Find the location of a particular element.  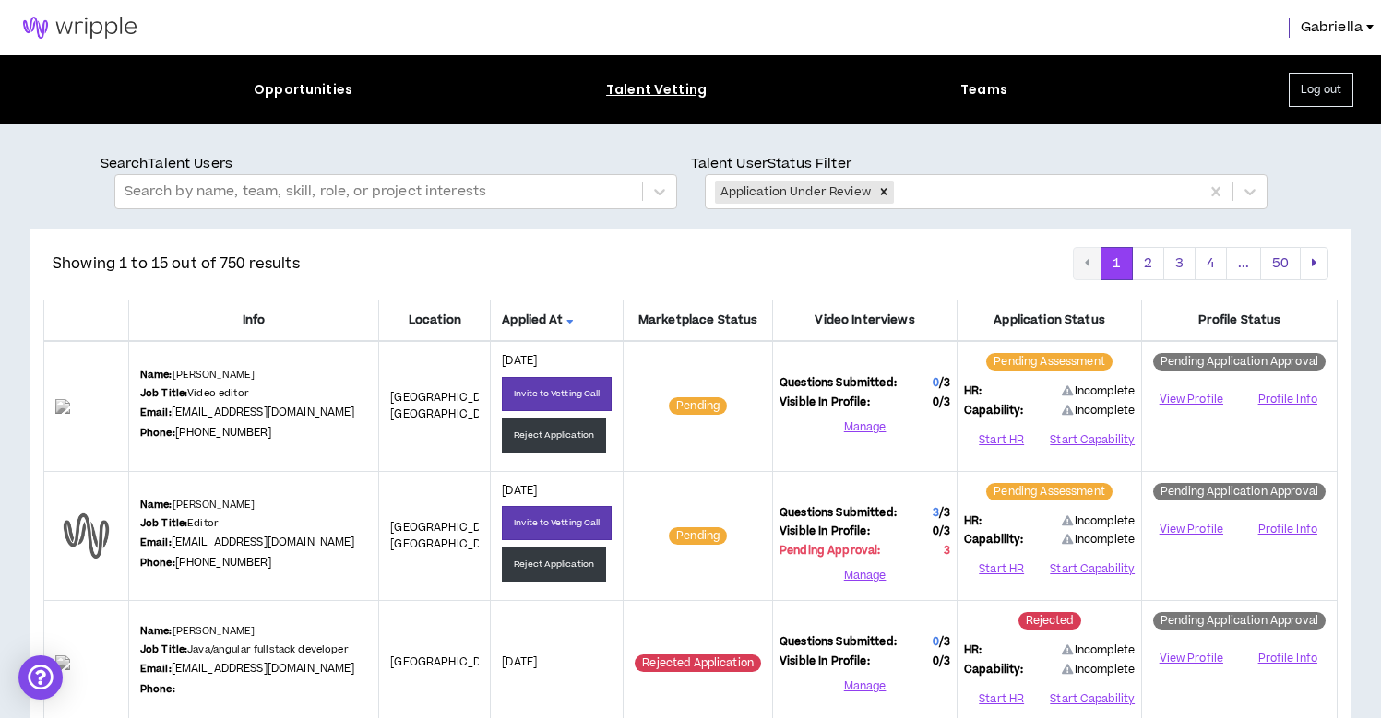

div: Application Under Review is located at coordinates (794, 192).